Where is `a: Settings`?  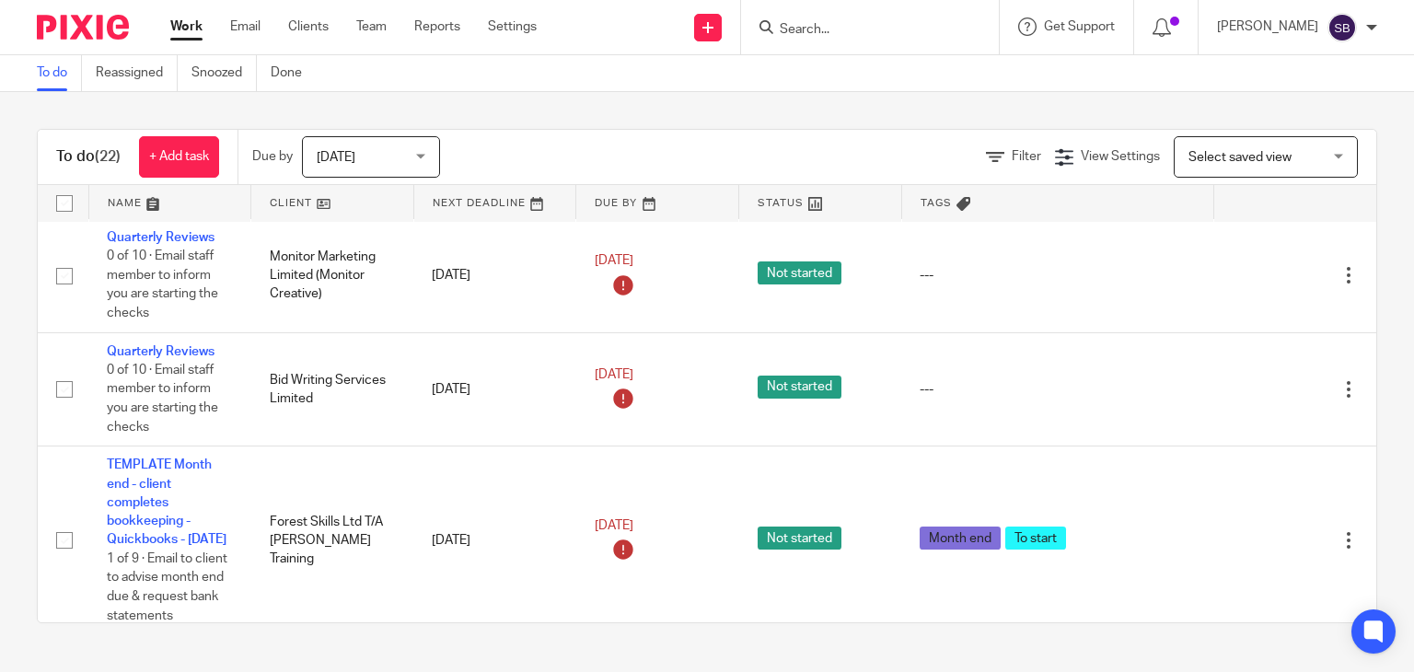
a: Settings is located at coordinates (512, 27).